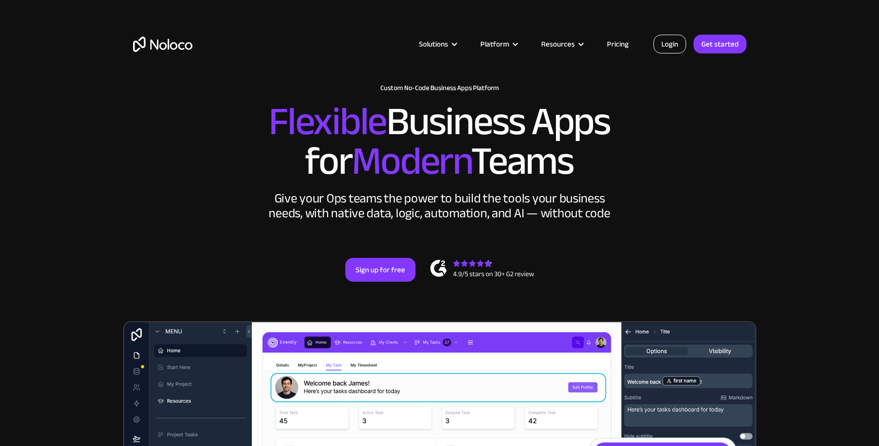 This screenshot has width=879, height=446. Describe the element at coordinates (380, 270) in the screenshot. I see `a: Sign up for free` at that location.